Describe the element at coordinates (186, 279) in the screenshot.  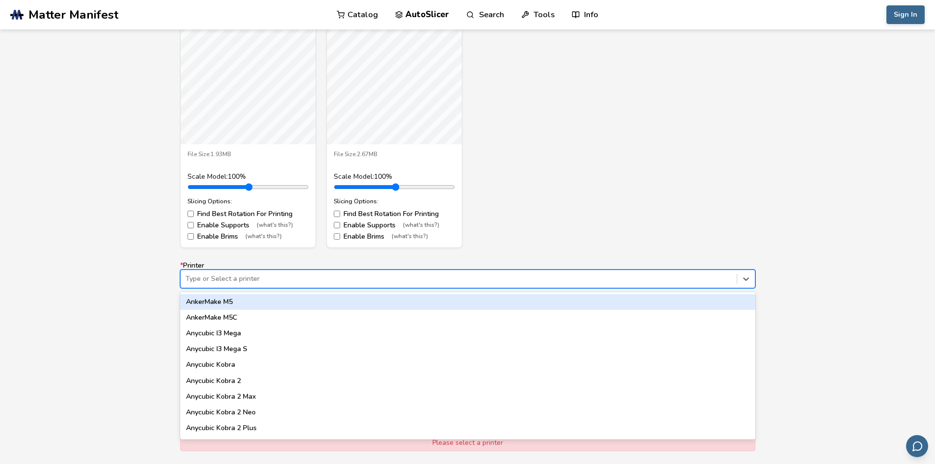
I see `input: *PrinterType or Select a printerAnkerMake M5AnkerMake M5CAnycubic I3 MegaAnycubic I3 Mega SAnycub...` at that location.